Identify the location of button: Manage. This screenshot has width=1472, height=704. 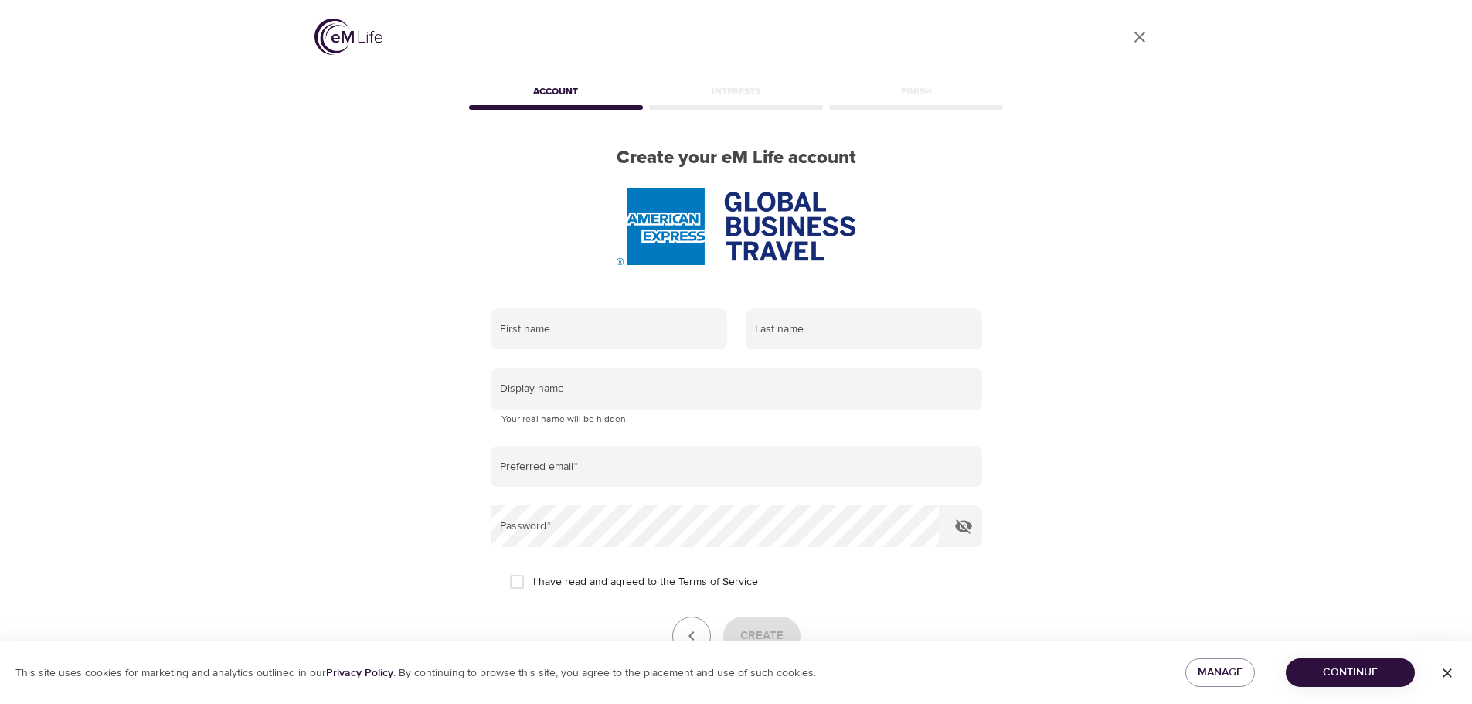
(1220, 672).